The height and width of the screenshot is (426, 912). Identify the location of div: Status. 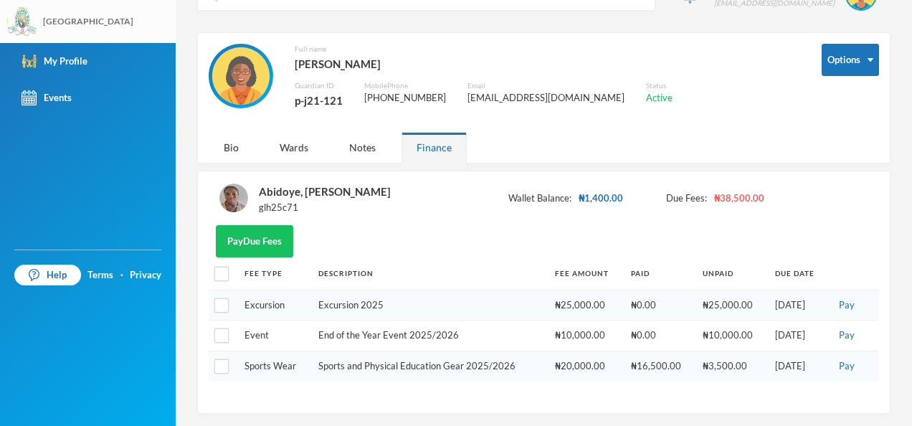
(659, 85).